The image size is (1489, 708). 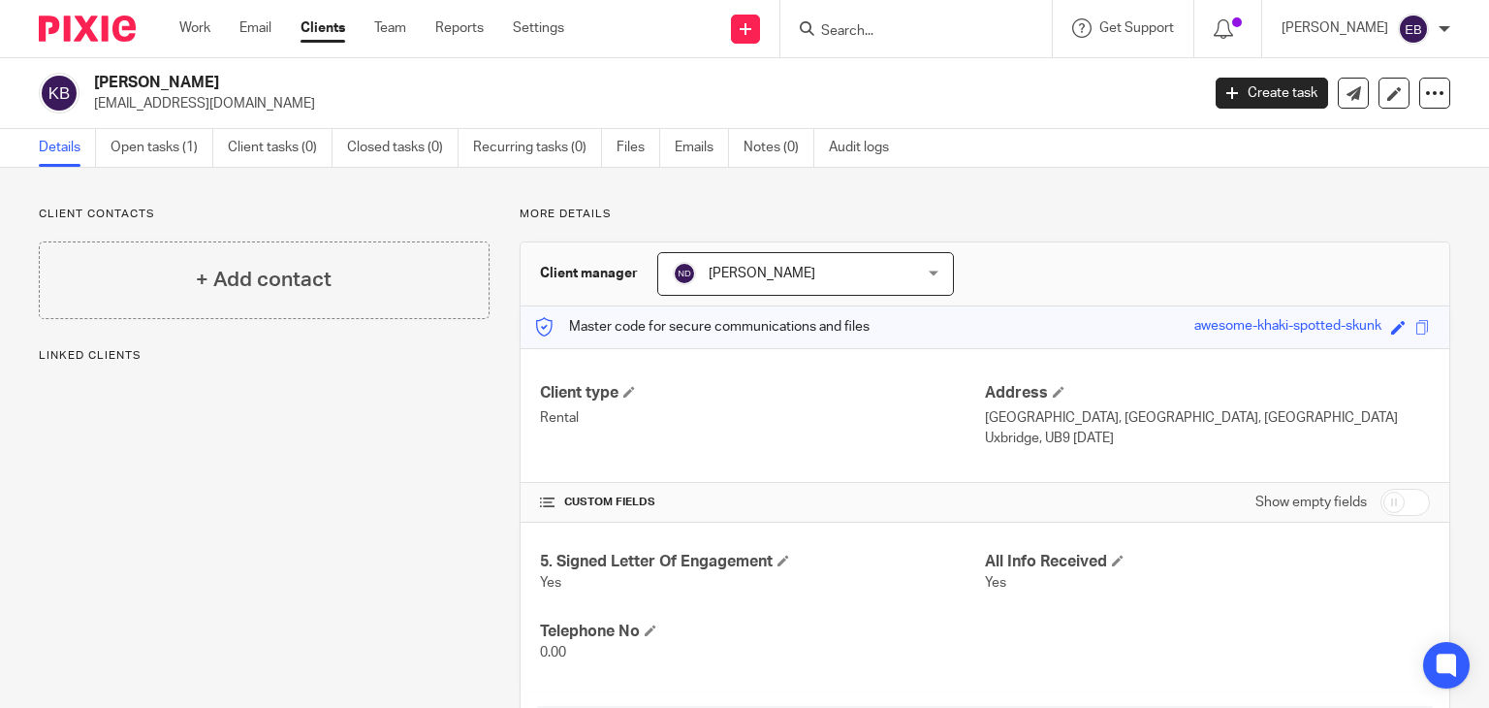 What do you see at coordinates (195, 28) in the screenshot?
I see `a: Work` at bounding box center [195, 28].